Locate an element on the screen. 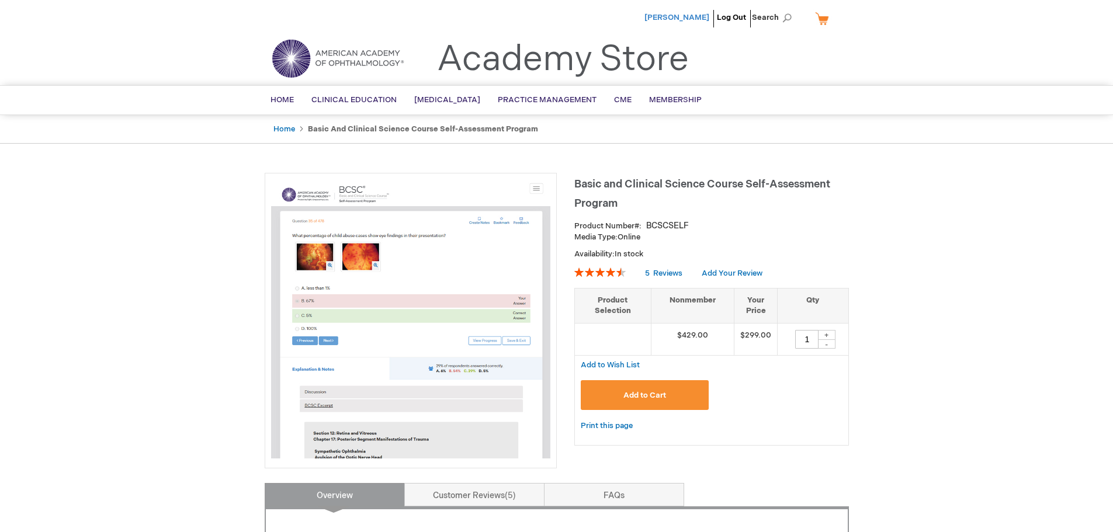  th: Your Price is located at coordinates (756, 306).